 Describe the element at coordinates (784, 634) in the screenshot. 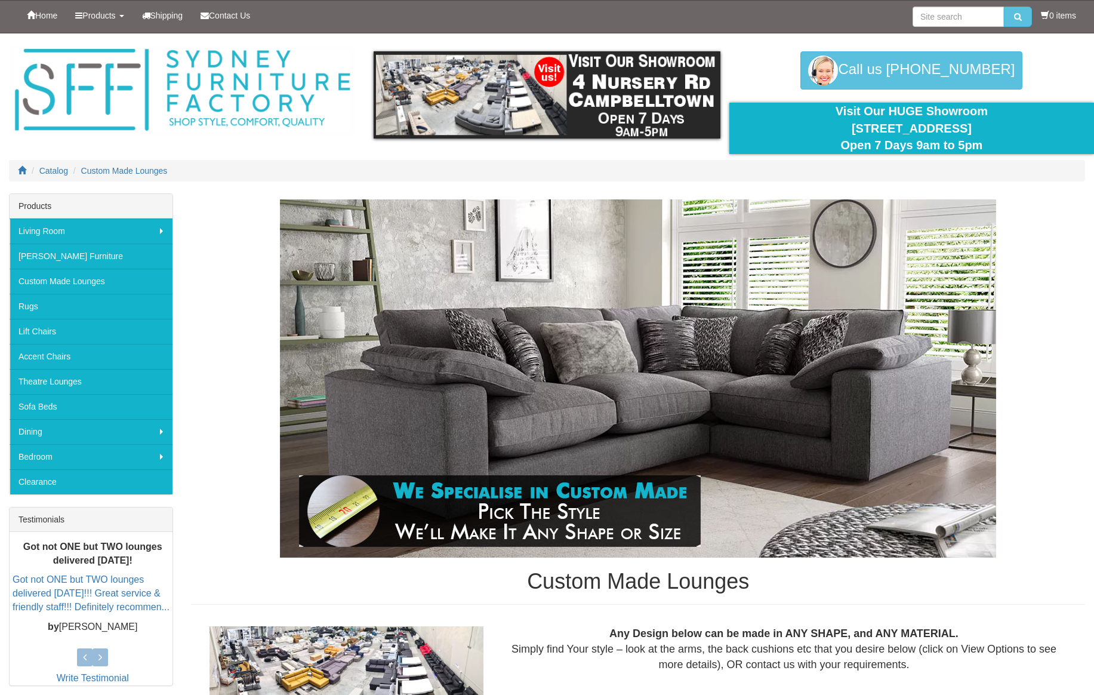

I see `b: Any Design below can be made in ANY SHAPE, and ANY MATERIAL.` at that location.